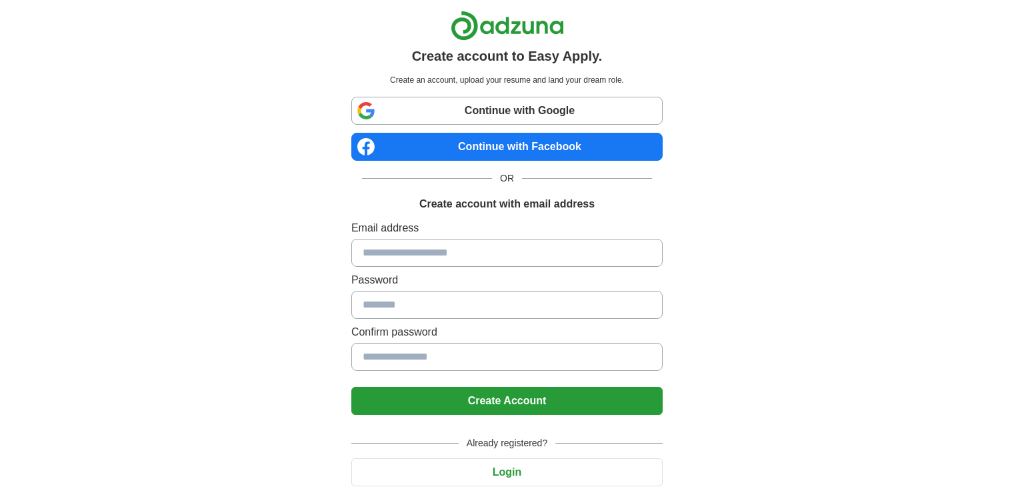 Image resolution: width=1014 pixels, height=487 pixels. I want to click on span: Already registered?, so click(507, 443).